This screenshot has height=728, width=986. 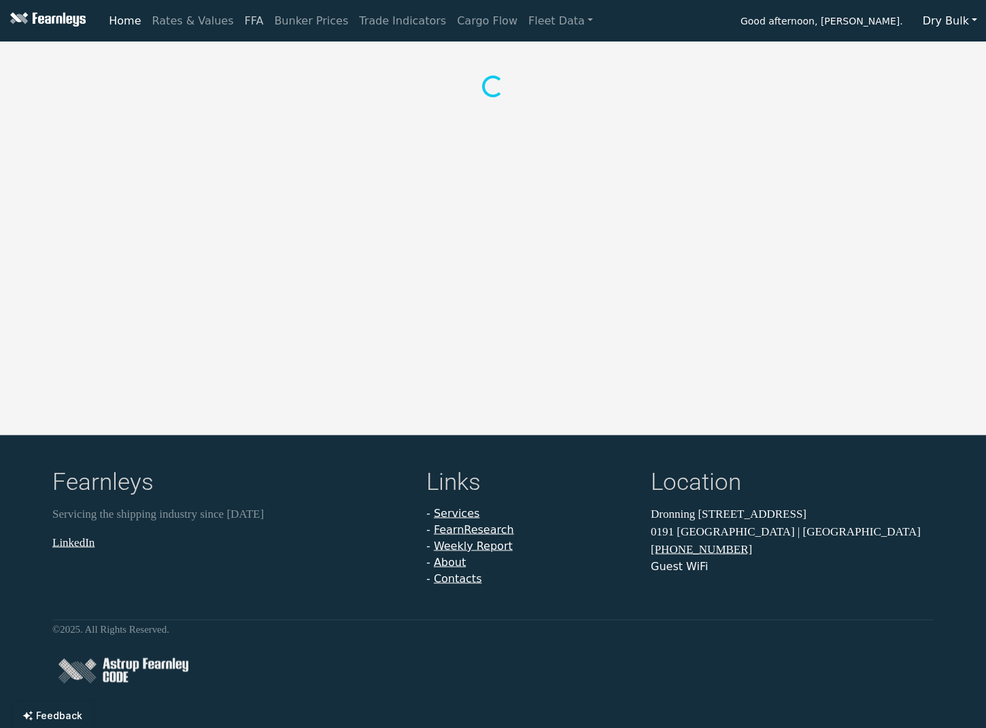 I want to click on a: Trade Indicators, so click(x=403, y=21).